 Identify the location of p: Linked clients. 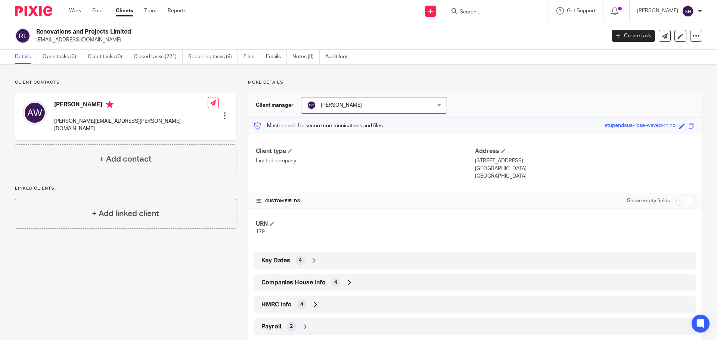
(125, 189).